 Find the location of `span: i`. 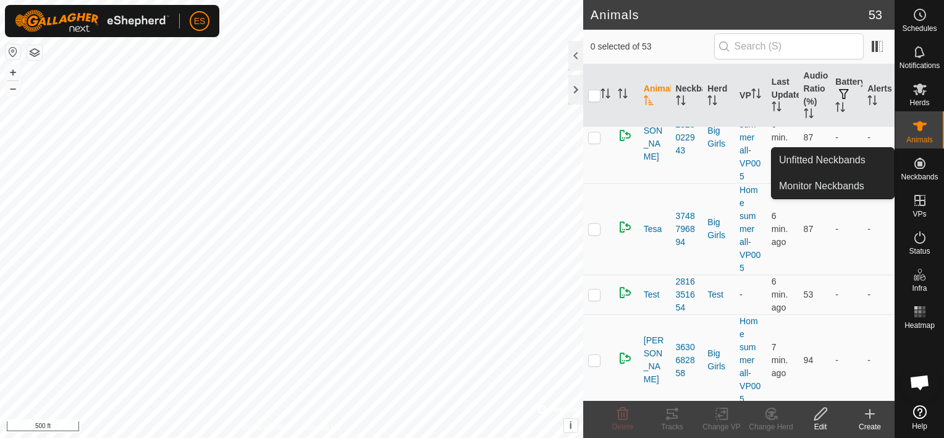

span: i is located at coordinates (571, 425).